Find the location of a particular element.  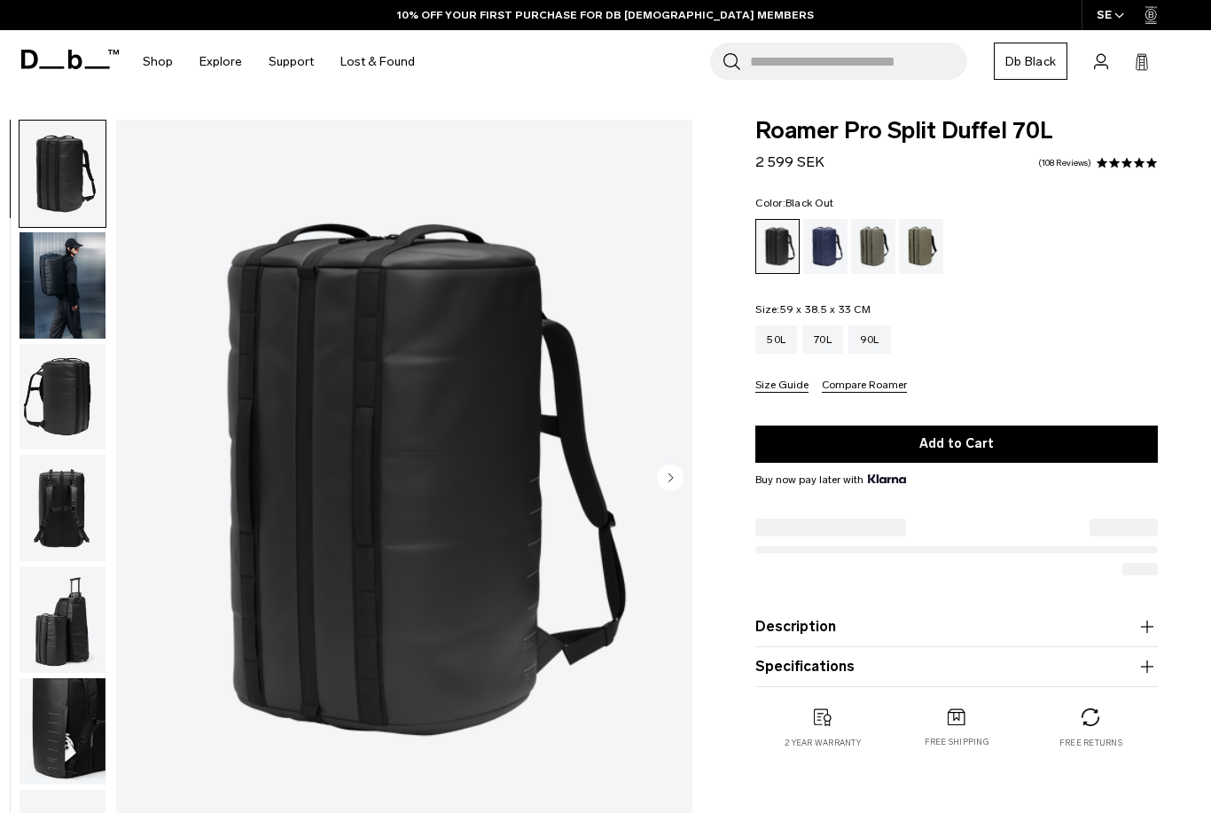

a: 70L is located at coordinates (823, 340).